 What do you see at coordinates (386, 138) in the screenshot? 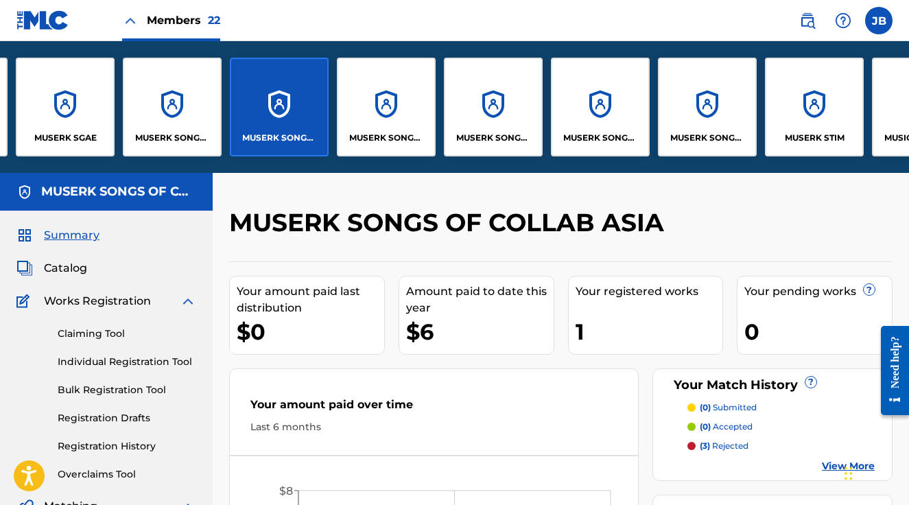
I see `p: MUSERK SONGS OF CREABLE` at bounding box center [386, 138].